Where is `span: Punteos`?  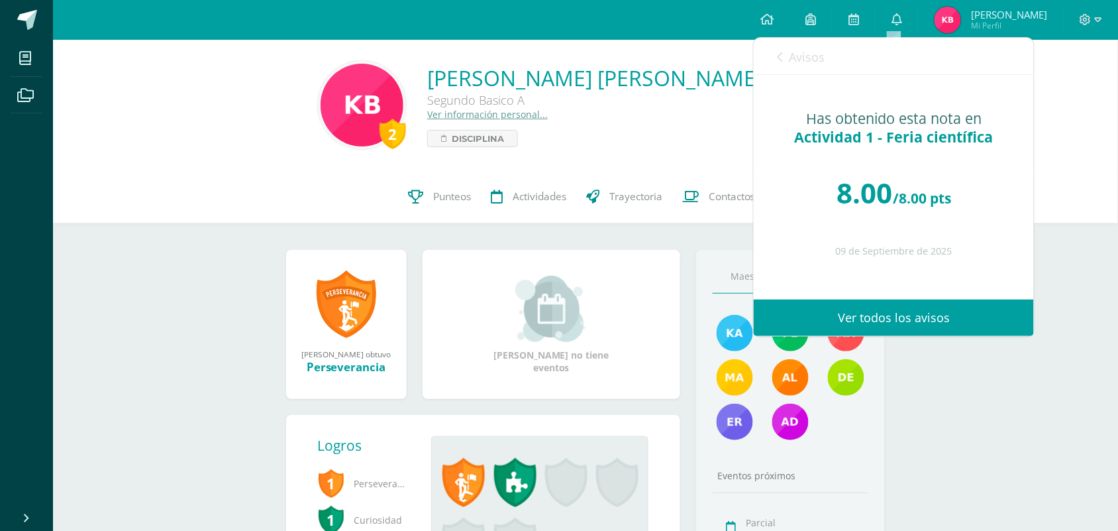
span: Punteos is located at coordinates (452, 196).